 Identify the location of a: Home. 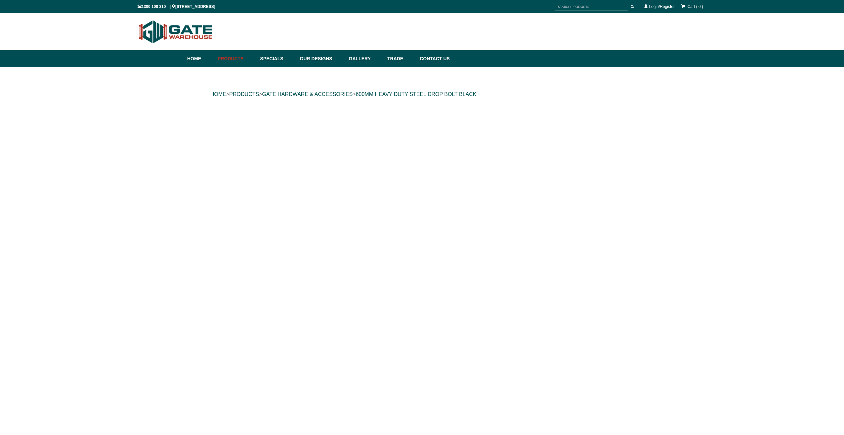
(201, 59).